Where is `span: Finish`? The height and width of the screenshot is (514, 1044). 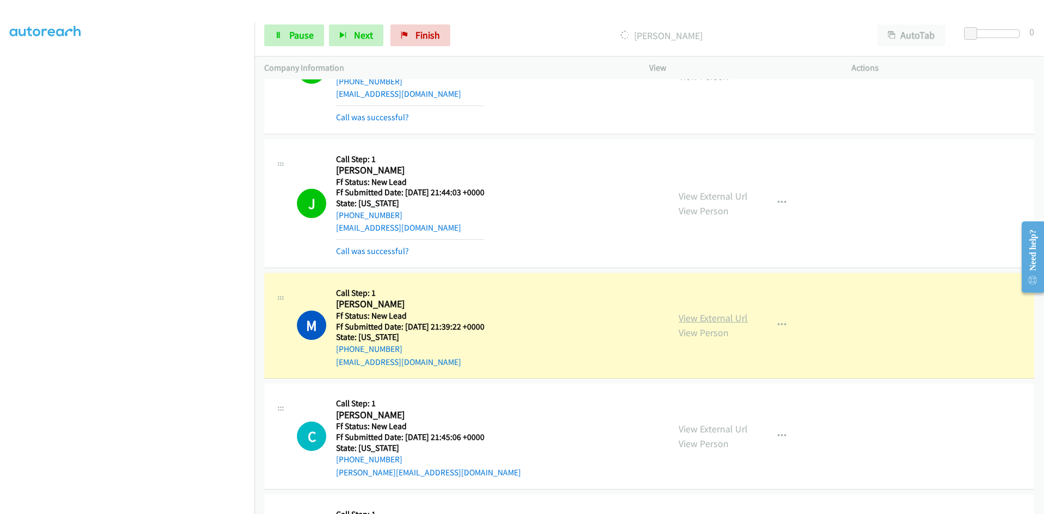
span: Finish is located at coordinates (428, 35).